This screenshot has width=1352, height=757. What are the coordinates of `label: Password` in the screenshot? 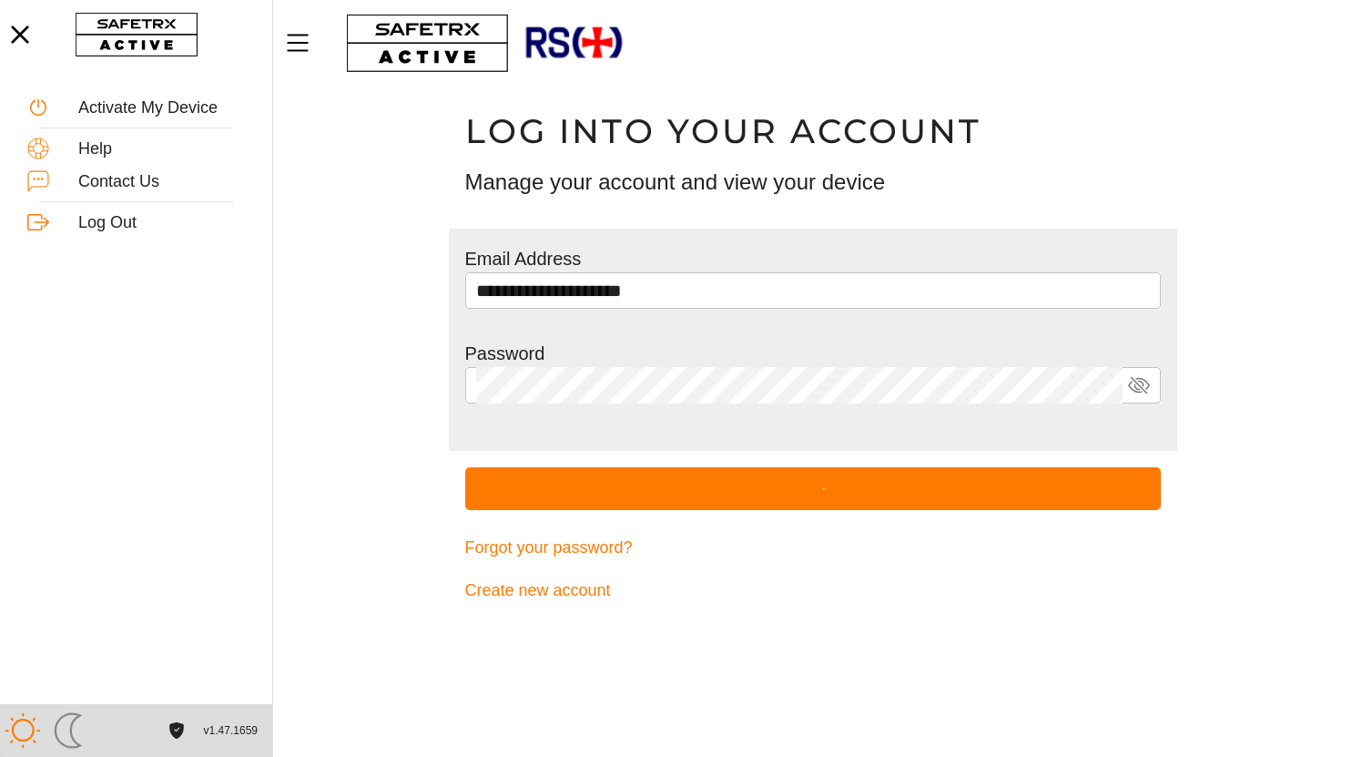 It's located at (505, 353).